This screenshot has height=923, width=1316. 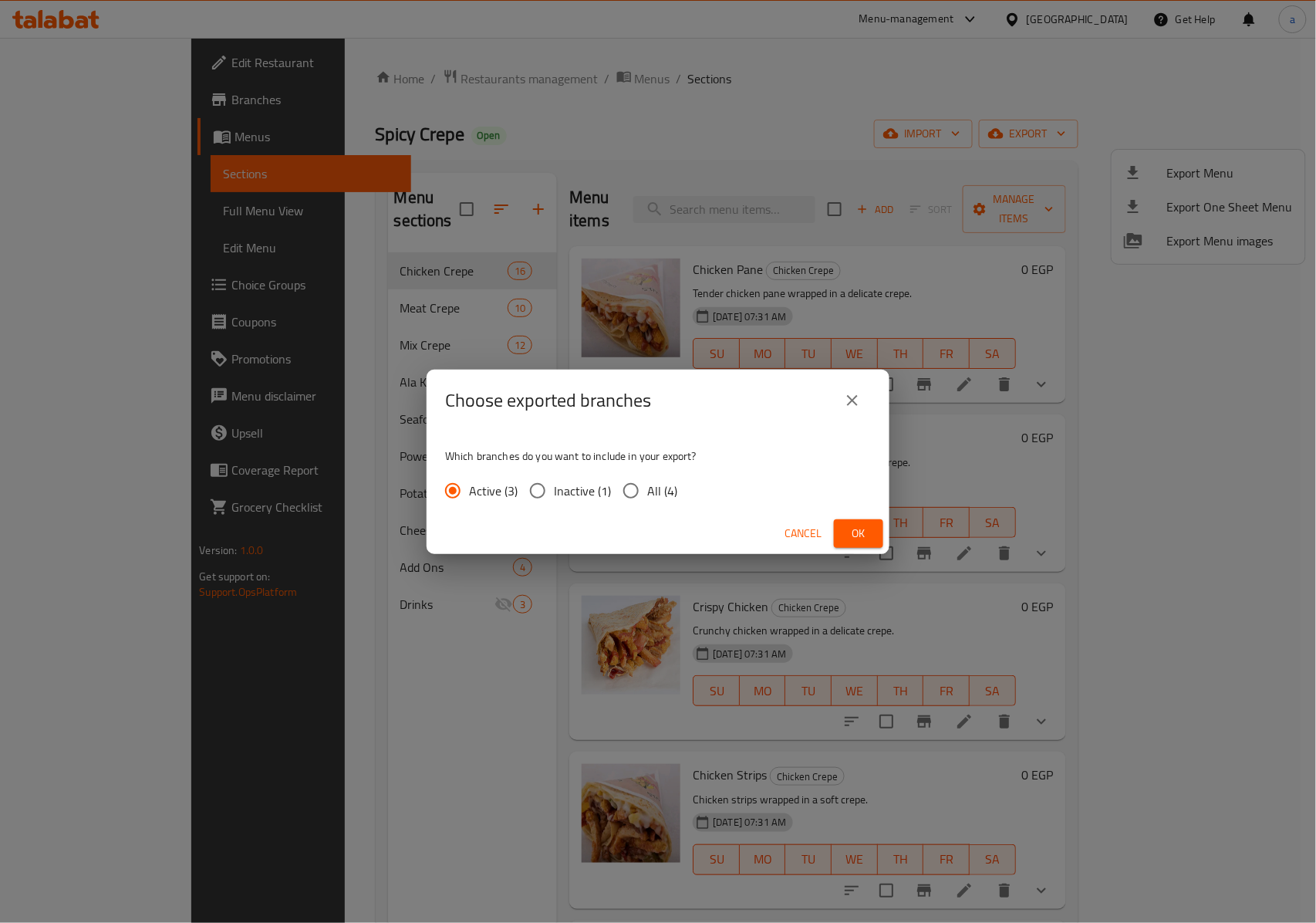 I want to click on span: Inactive (1), so click(x=582, y=491).